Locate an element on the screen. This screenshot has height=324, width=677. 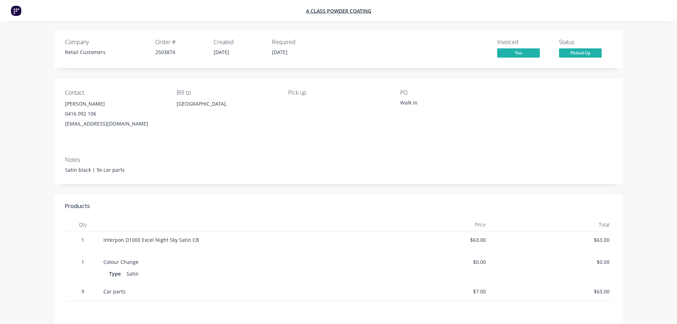
div: Notes is located at coordinates (339, 160).